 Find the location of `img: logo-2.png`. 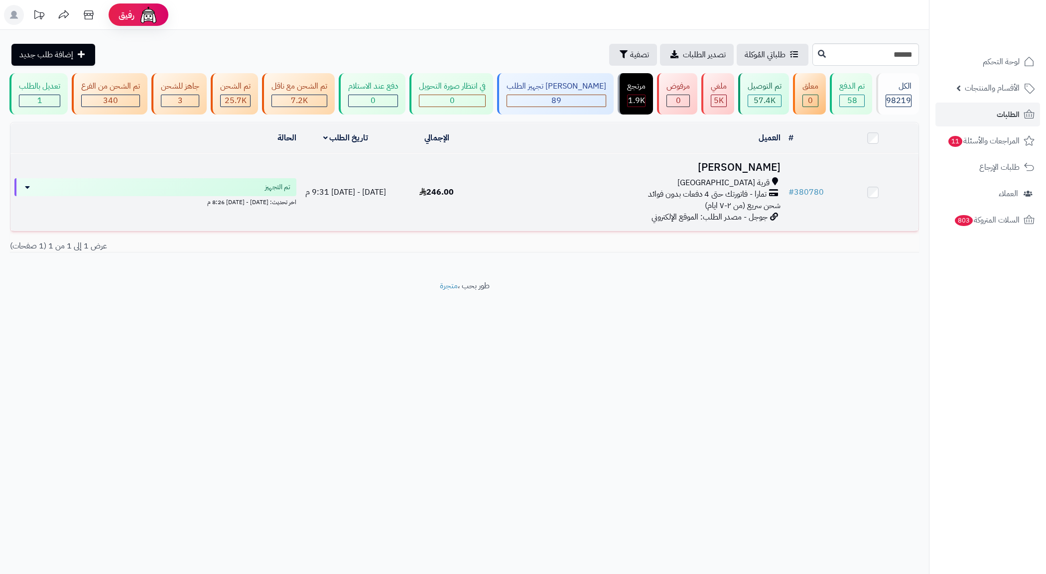

img: logo-2.png is located at coordinates (1007, 37).